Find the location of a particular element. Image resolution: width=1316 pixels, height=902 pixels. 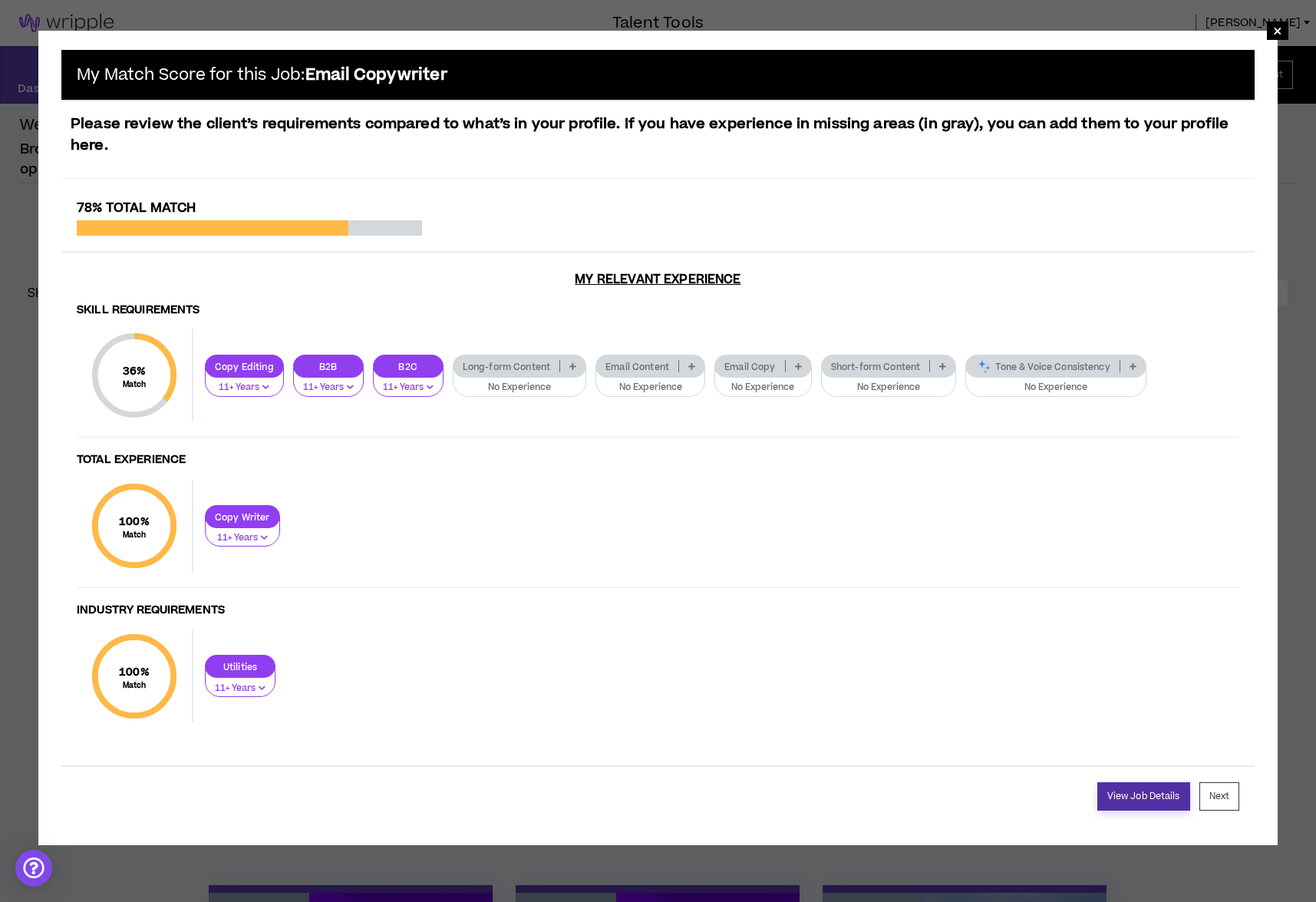

p: Utilities is located at coordinates (240, 667).